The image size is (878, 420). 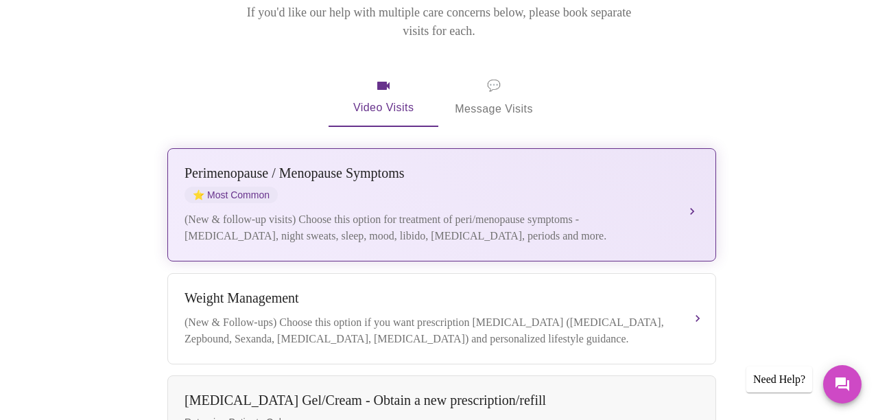 What do you see at coordinates (428, 228) in the screenshot?
I see `div: (New & follow-up visits) Choose this option for treatment of peri/menopause symptoms - [MEDICAL_D...` at bounding box center [428, 228].